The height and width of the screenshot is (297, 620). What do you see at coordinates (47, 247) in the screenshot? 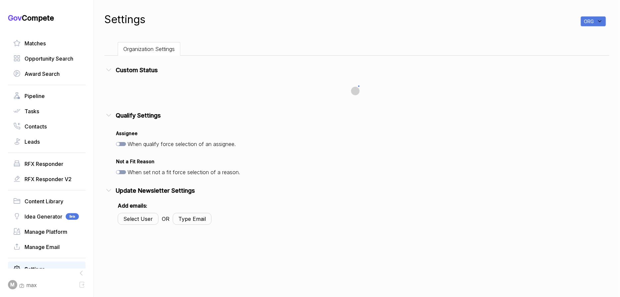
I see `a: Manage Email` at bounding box center [47, 247].